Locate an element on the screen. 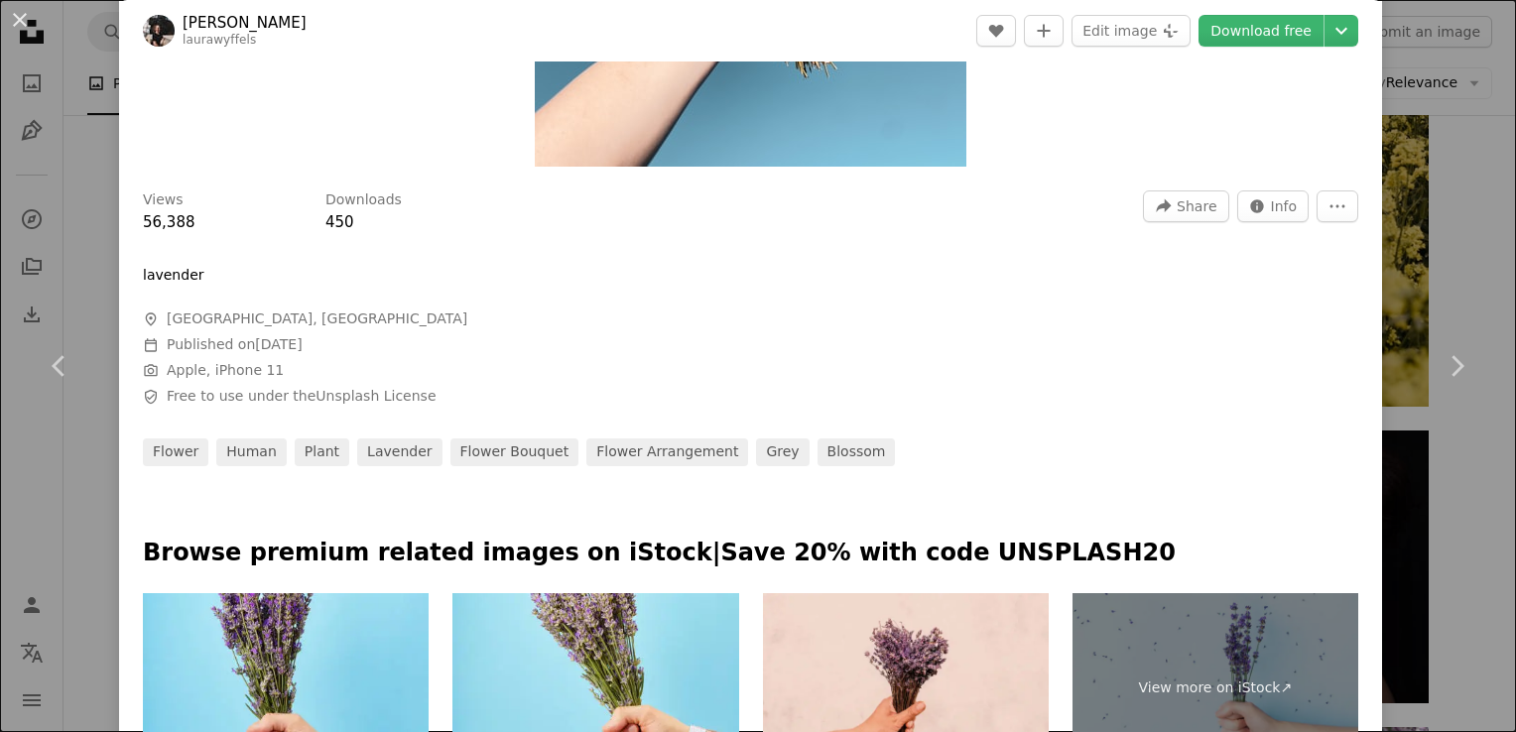 The width and height of the screenshot is (1516, 732). a: Unsplash License is located at coordinates (375, 396).